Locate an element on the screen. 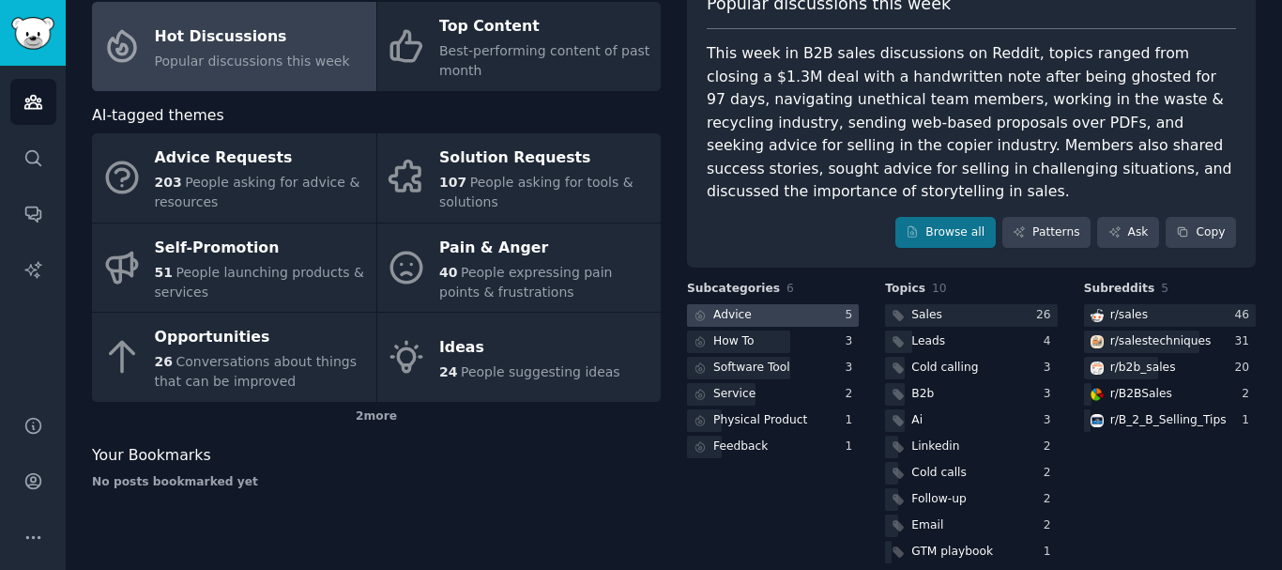 The image size is (1282, 570). div: Hot Discussions is located at coordinates (253, 37).